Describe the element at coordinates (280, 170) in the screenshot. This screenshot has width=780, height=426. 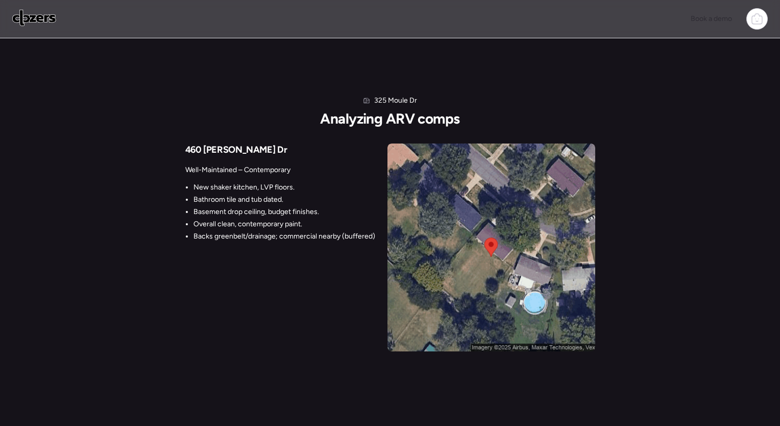
I see `p: Well-Maintained – Contemporary` at that location.